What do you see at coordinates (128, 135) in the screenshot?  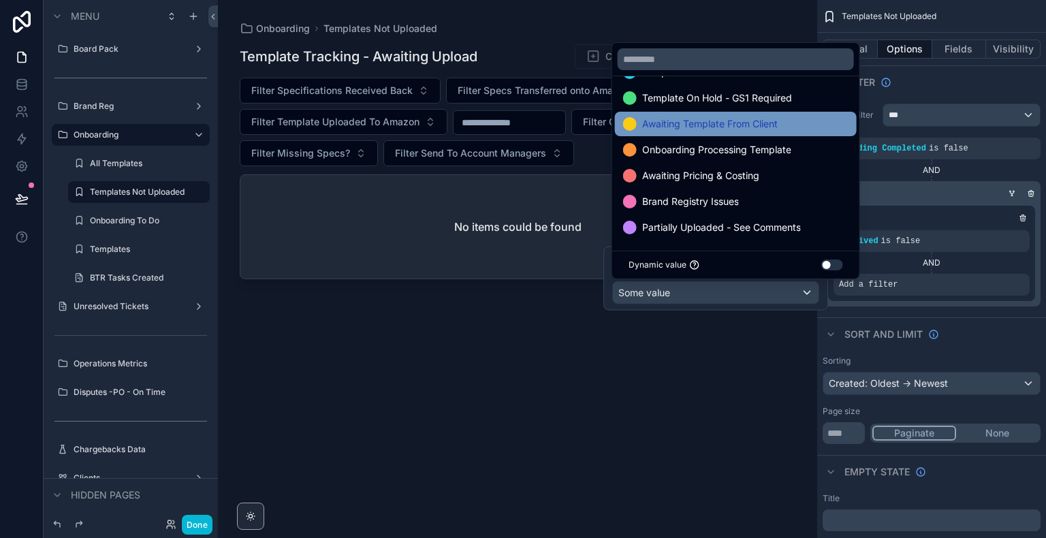 I see `label: Onboarding` at bounding box center [128, 135].